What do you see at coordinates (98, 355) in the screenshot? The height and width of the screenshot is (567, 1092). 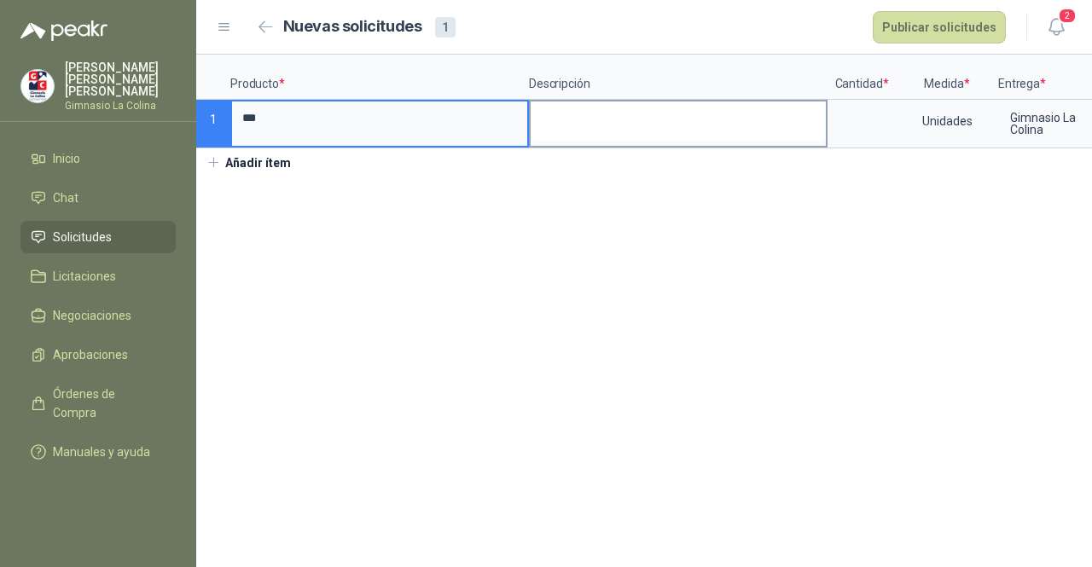 I see `a: Aprobaciones` at bounding box center [98, 355].